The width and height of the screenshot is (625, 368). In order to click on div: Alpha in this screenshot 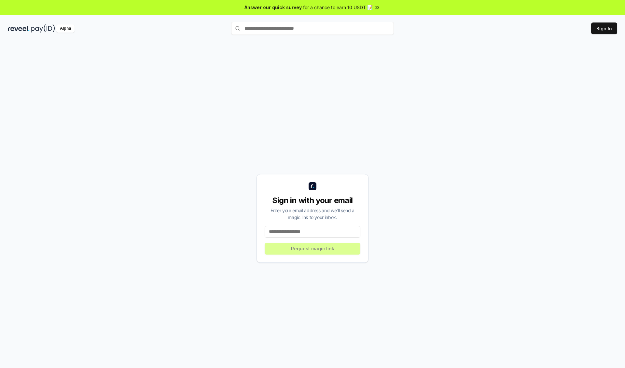, I will do `click(65, 28)`.